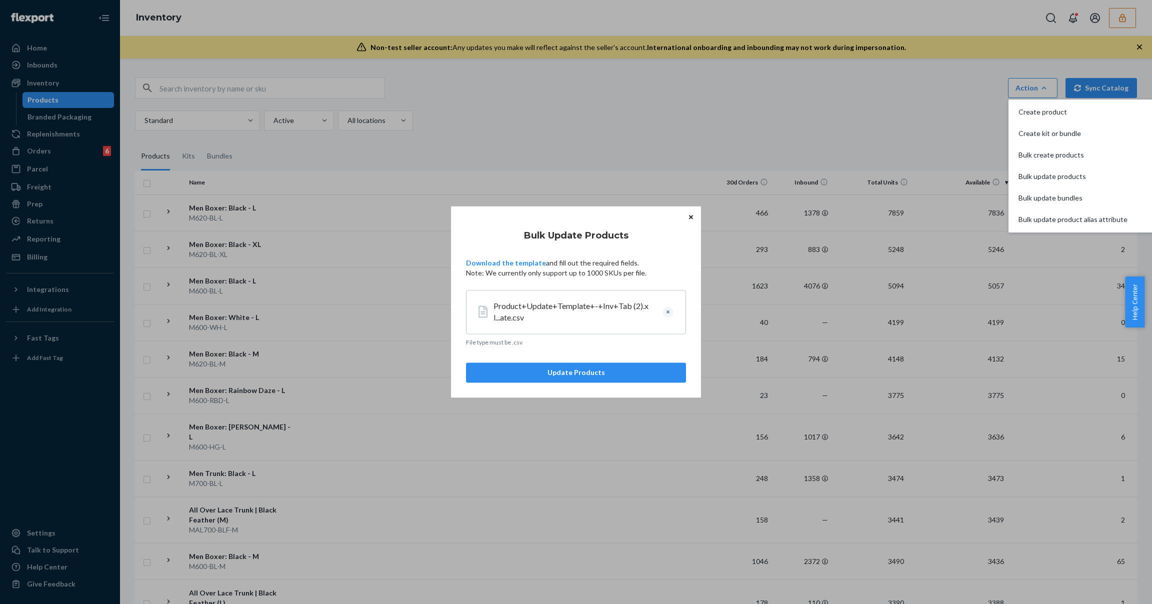  Describe the element at coordinates (576, 342) in the screenshot. I see `p: File type must be .csv` at that location.